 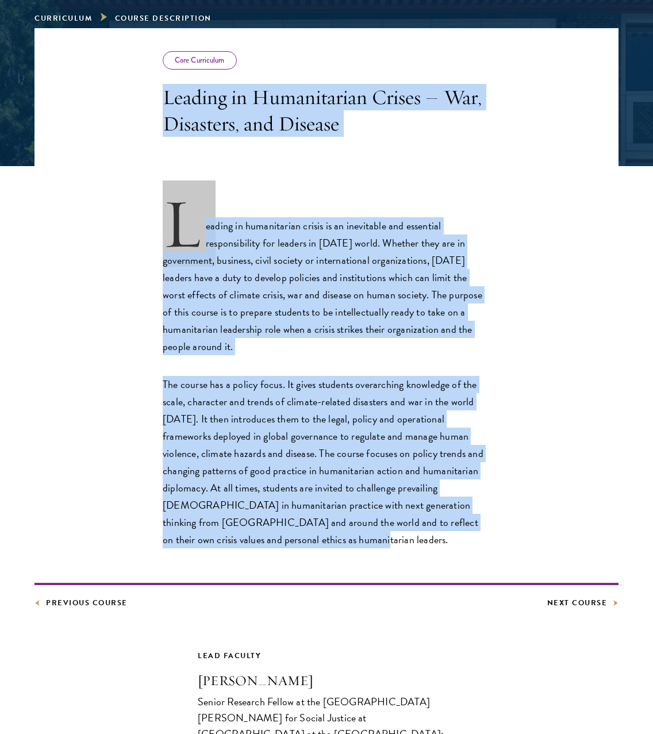 I want to click on a: Curriculum, so click(x=63, y=18).